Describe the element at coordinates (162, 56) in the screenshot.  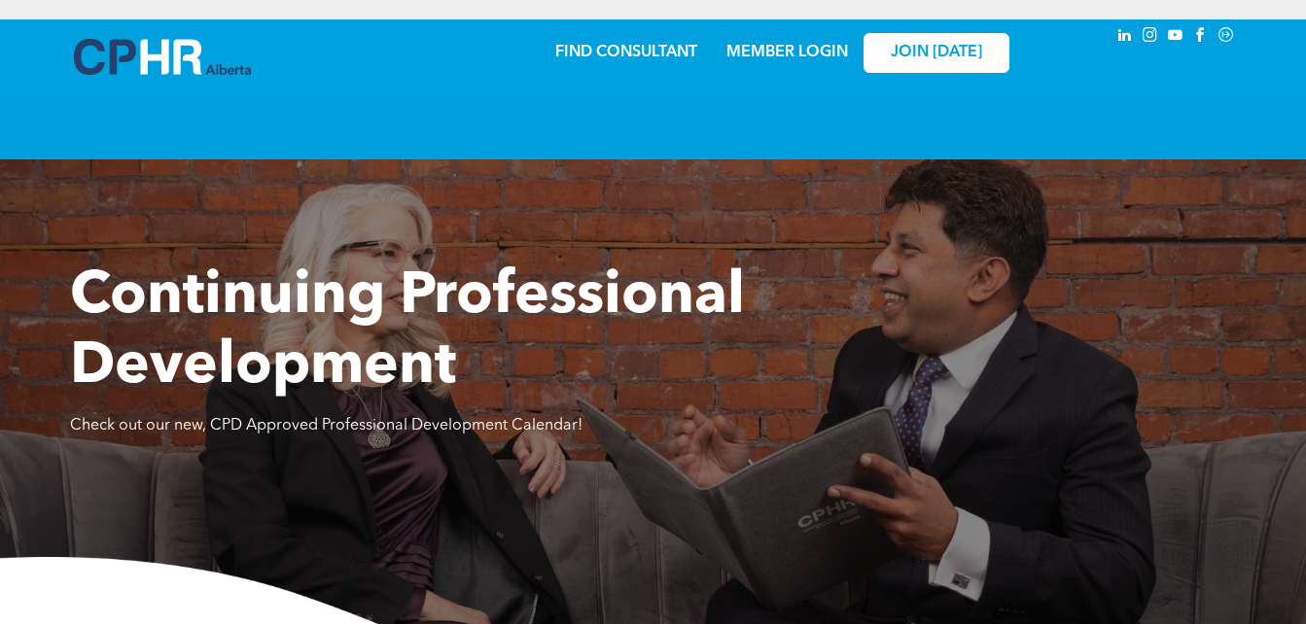
I see `img: A blue and white logo for cp alberta` at that location.